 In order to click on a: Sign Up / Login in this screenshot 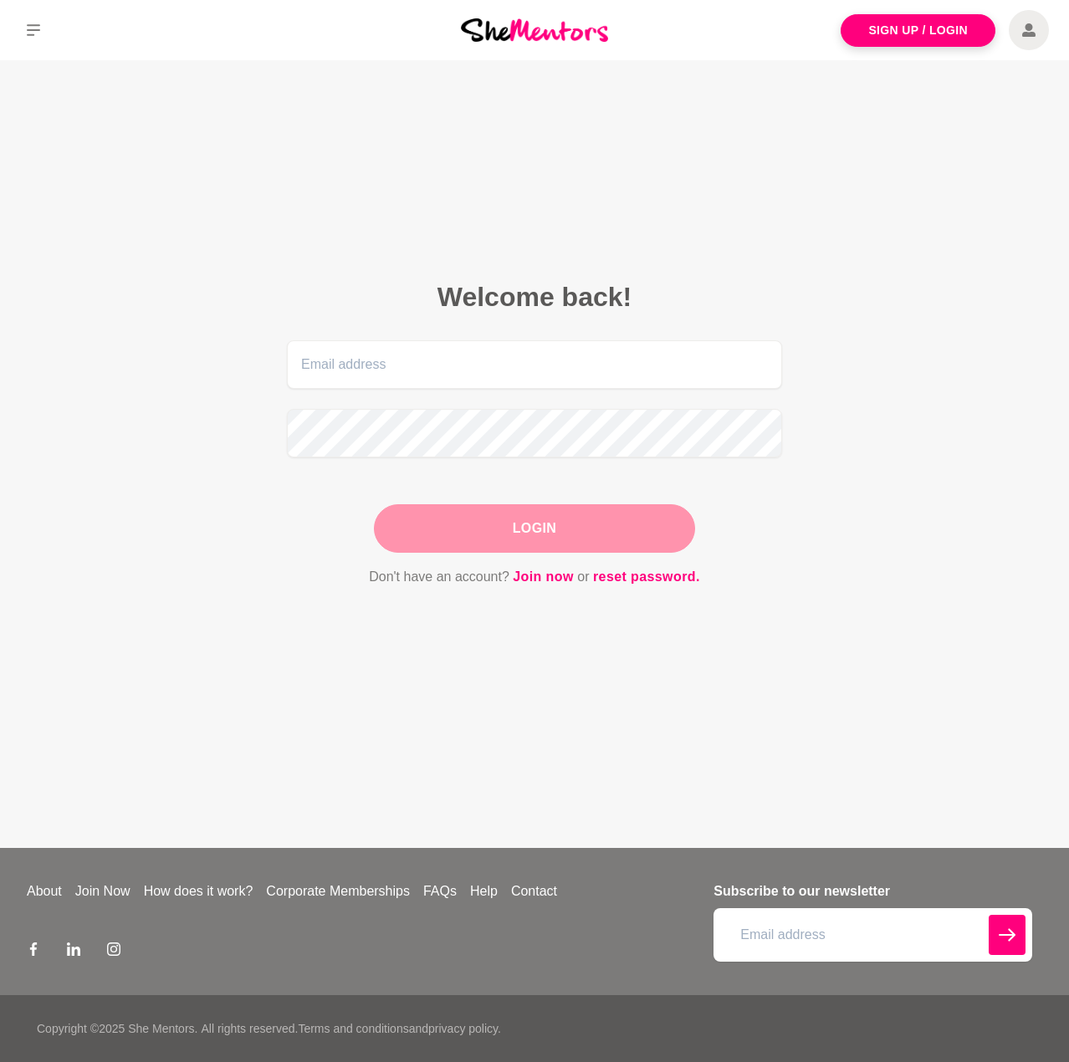, I will do `click(918, 30)`.